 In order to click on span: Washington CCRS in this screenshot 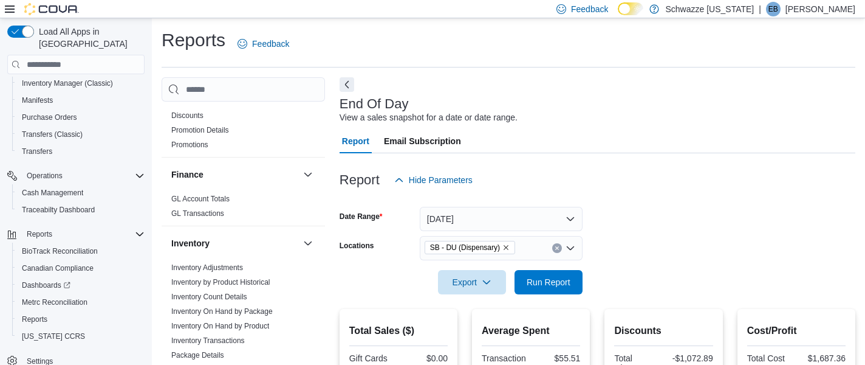, I will do `click(81, 336)`.